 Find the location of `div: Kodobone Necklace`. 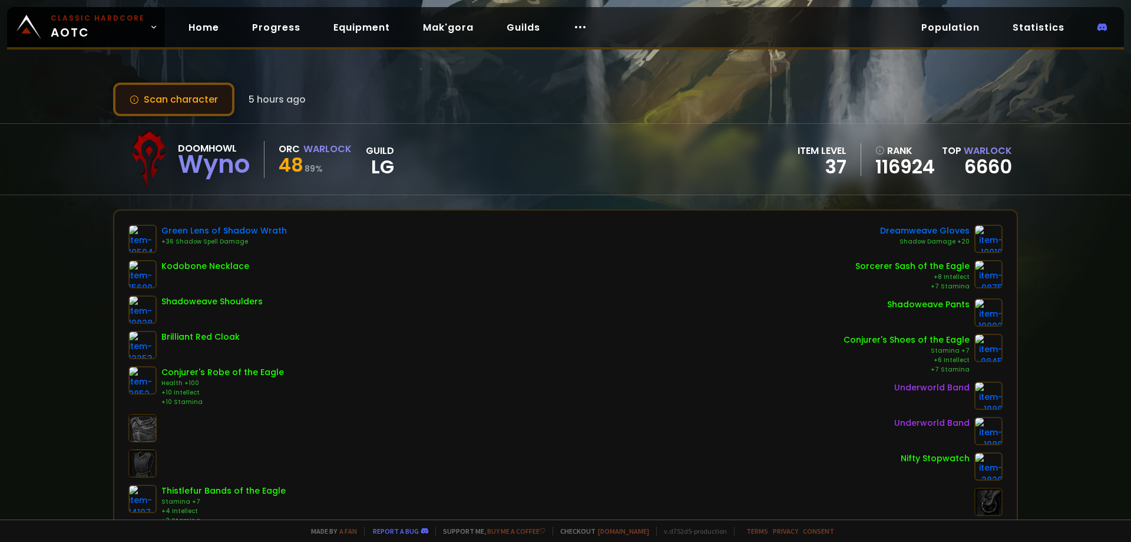

div: Kodobone Necklace is located at coordinates (205, 266).